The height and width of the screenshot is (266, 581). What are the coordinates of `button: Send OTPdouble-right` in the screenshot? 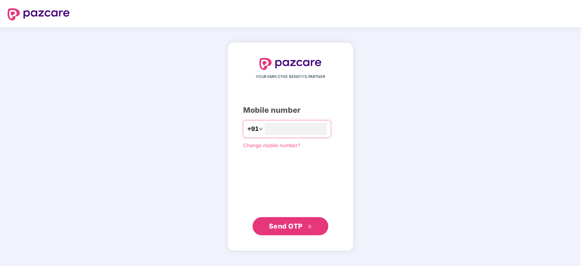 It's located at (291, 227).